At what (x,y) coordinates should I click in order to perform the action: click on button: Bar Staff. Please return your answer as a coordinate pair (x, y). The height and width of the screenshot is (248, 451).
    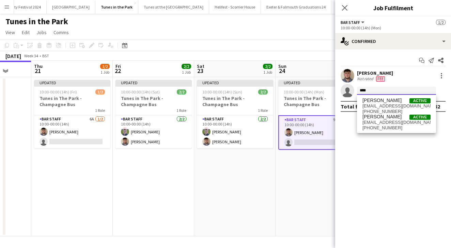
    Looking at the image, I should click on (353, 22).